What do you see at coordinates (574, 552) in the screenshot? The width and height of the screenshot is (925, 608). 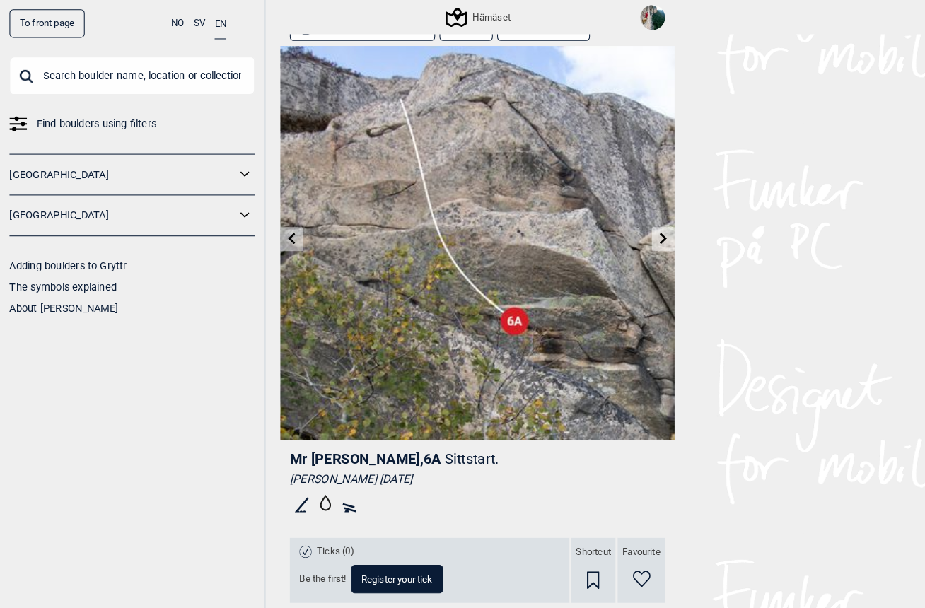 I see `div: Shortcut` at bounding box center [574, 552].